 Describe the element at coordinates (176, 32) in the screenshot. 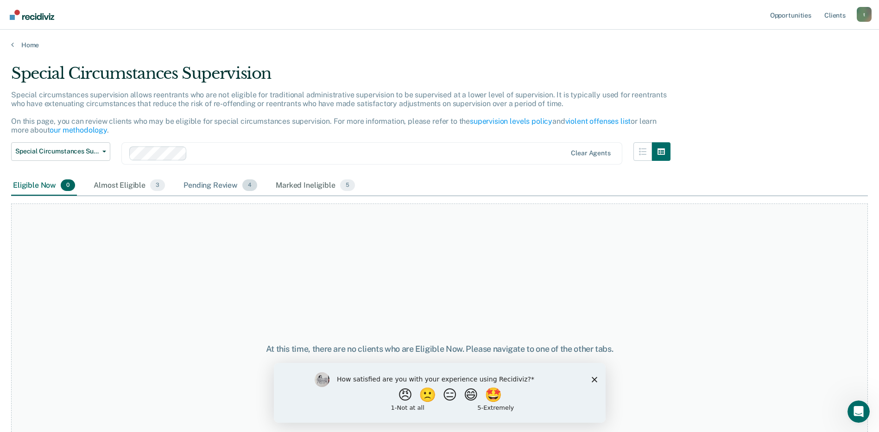

I see `button: 3` at that location.